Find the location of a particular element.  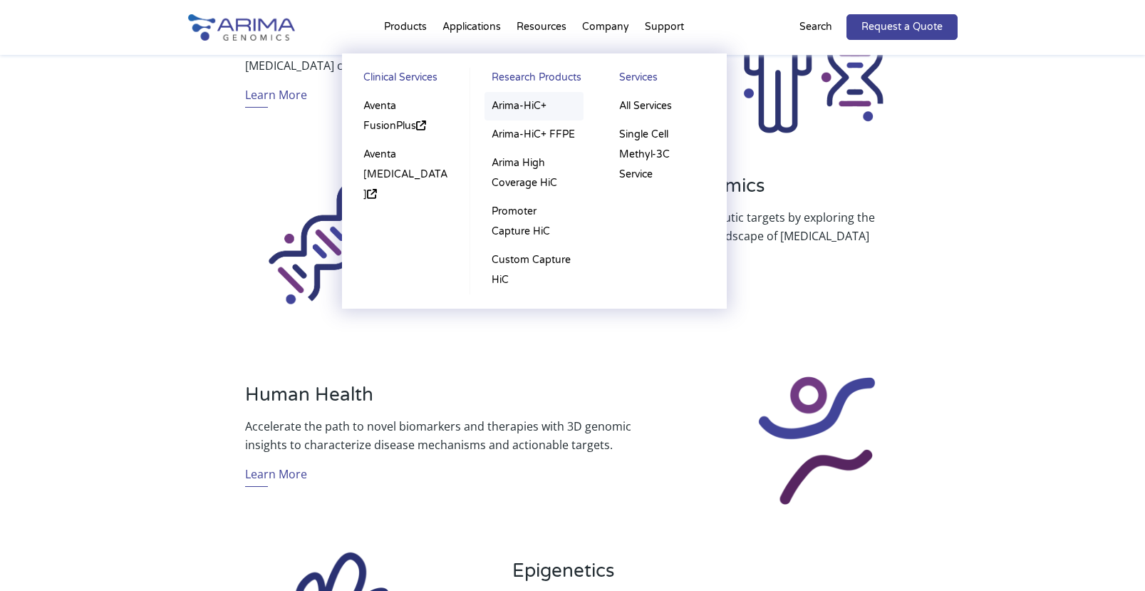

a: Arima-HiC+ FFPE is located at coordinates (534, 135).